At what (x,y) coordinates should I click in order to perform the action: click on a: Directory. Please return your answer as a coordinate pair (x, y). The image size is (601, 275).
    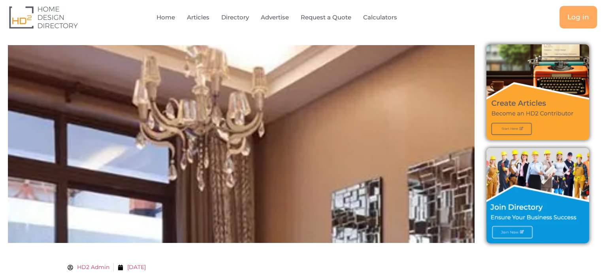
    Looking at the image, I should click on (235, 17).